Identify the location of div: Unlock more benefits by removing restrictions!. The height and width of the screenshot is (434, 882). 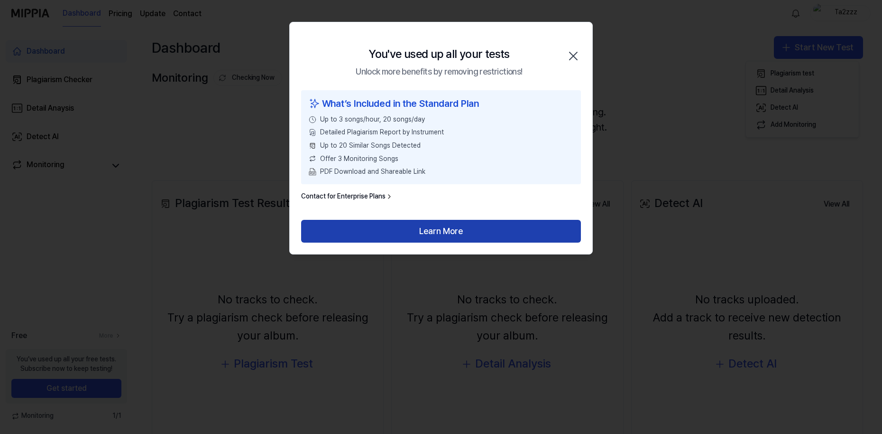
(439, 72).